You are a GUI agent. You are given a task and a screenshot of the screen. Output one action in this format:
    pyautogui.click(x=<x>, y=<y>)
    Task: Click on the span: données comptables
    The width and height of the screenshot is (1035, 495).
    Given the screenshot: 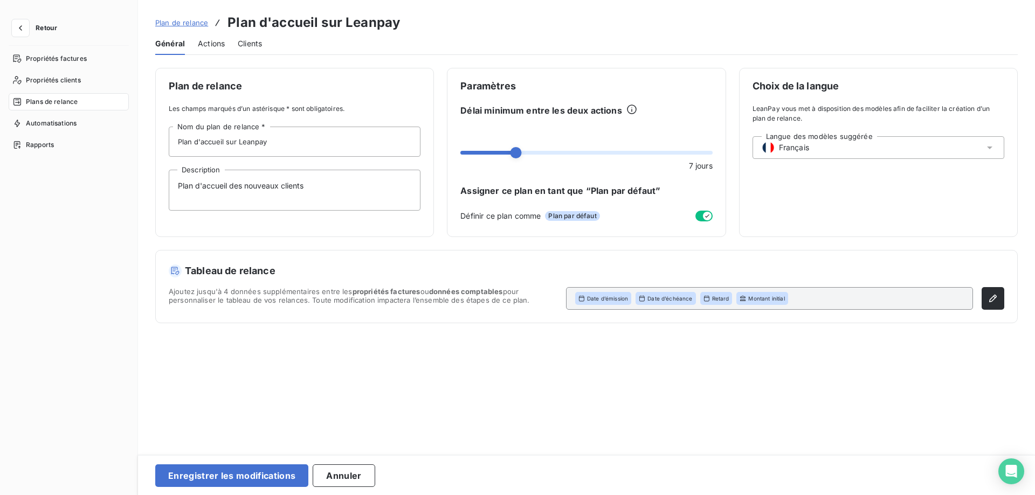 What is the action you would take?
    pyautogui.click(x=466, y=292)
    